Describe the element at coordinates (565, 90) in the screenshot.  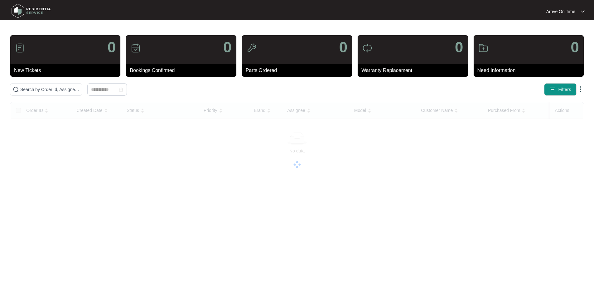
I see `span: Filters` at that location.